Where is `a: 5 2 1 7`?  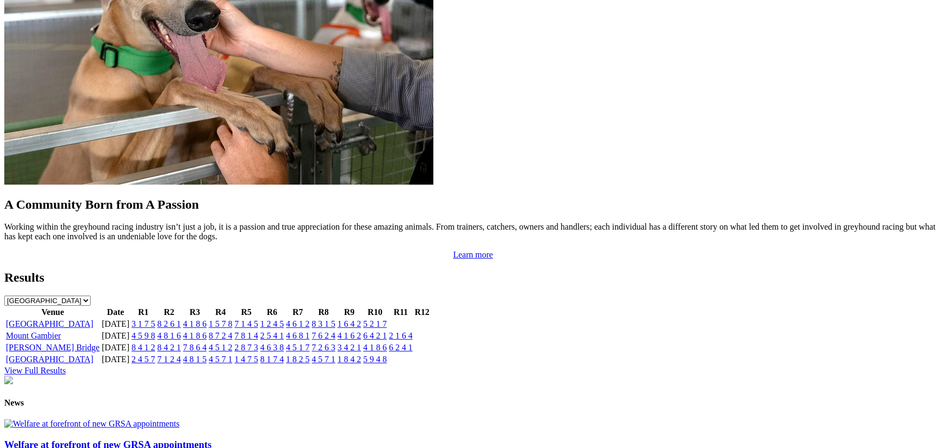
a: 5 2 1 7 is located at coordinates (375, 323).